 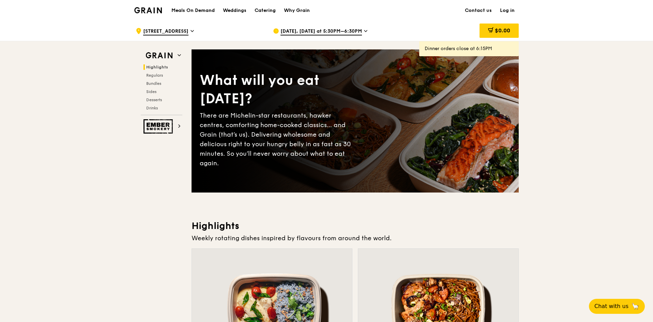 I want to click on div: Weddings, so click(x=235, y=11).